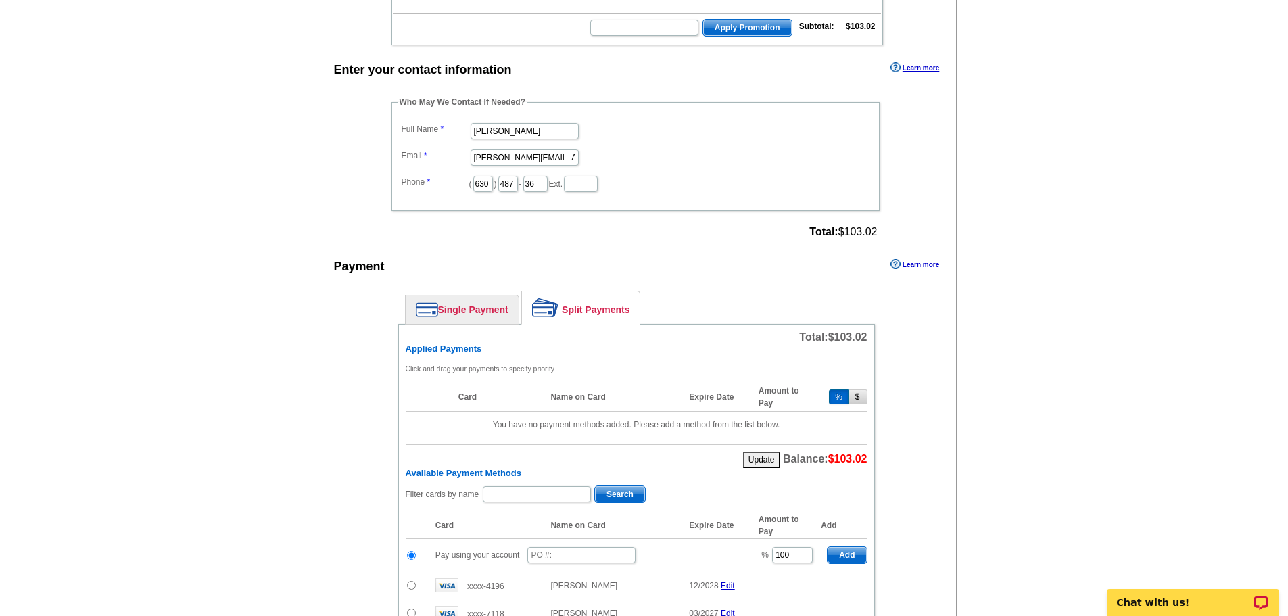 The height and width of the screenshot is (616, 1288). Describe the element at coordinates (833, 337) in the screenshot. I see `span: Total:` at that location.